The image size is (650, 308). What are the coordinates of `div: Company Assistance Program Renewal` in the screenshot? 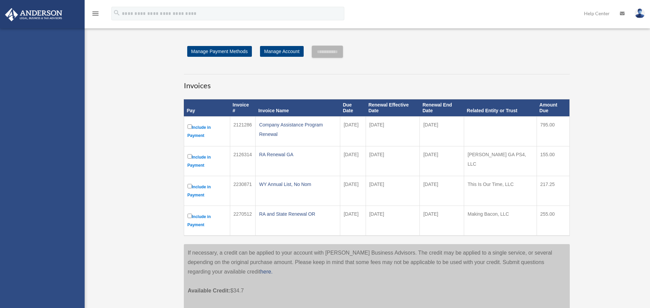 It's located at (297, 130).